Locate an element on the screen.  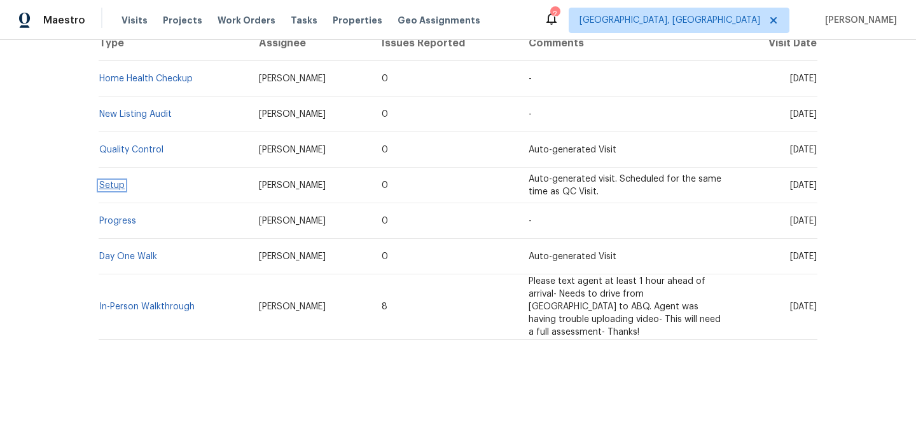
span: Auto-generated visit. Scheduled for the same time as QC Visit. is located at coordinates (624, 186).